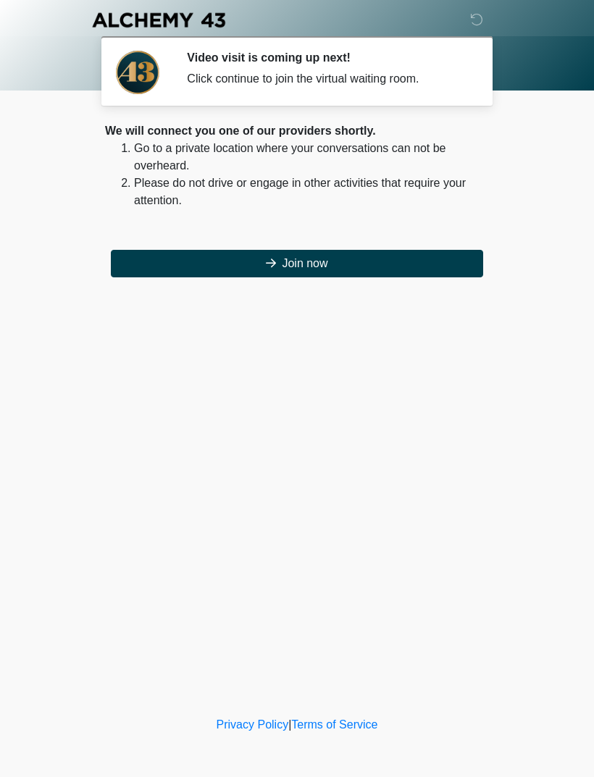 This screenshot has width=594, height=777. Describe the element at coordinates (297, 131) in the screenshot. I see `div: We will connect you one of our providers shortly.` at that location.